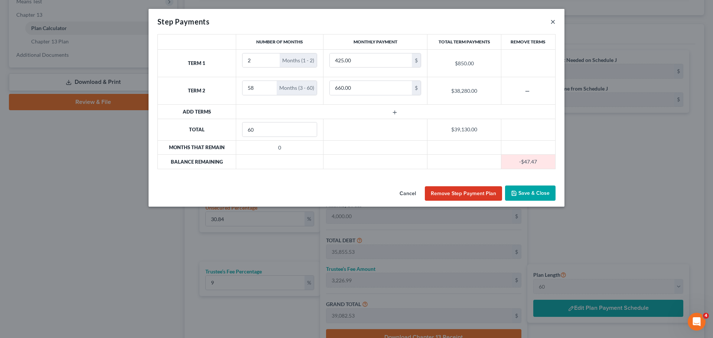  I want to click on th: Remove Terms, so click(528, 42).